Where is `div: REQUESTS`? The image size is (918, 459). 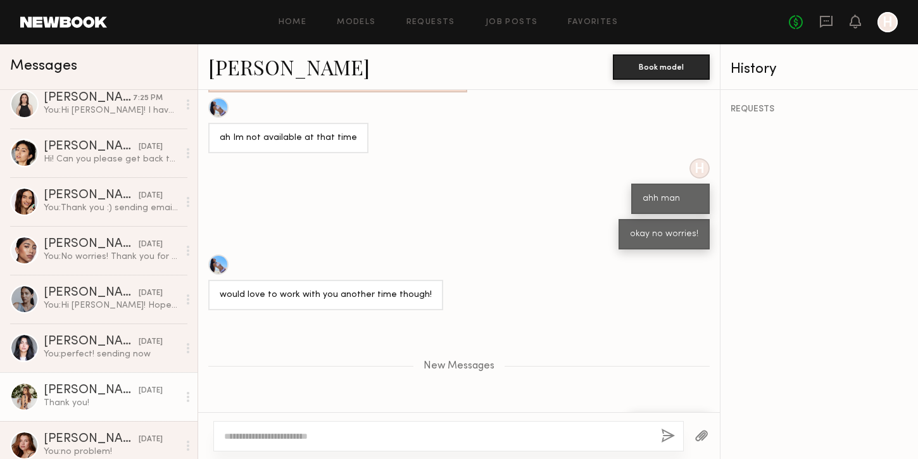
div: REQUESTS is located at coordinates (819, 110).